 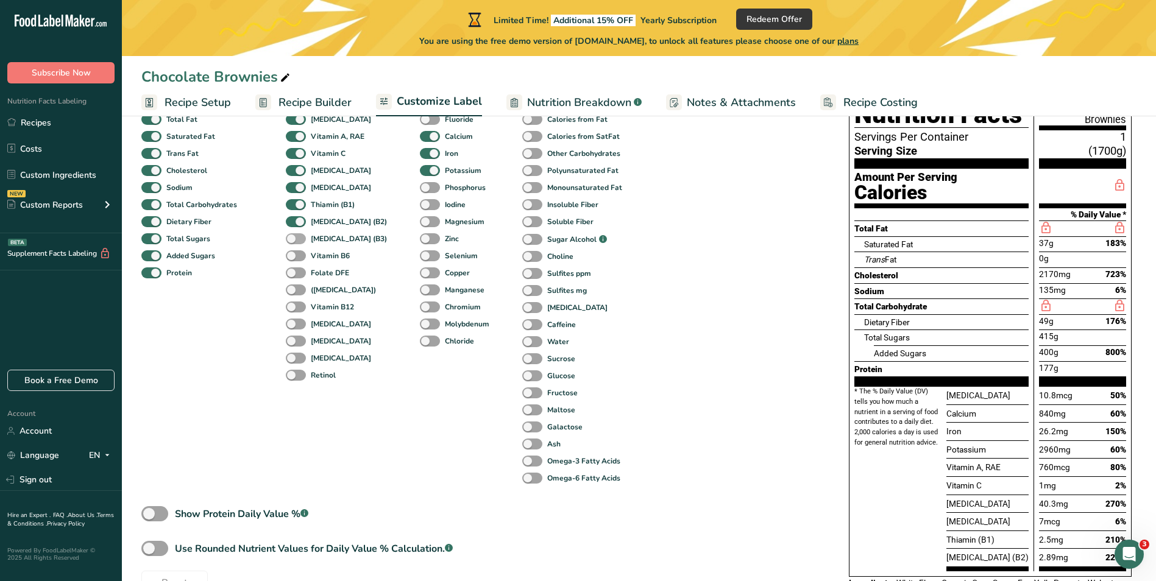 I want to click on span: Total Carbohydrate, so click(x=890, y=306).